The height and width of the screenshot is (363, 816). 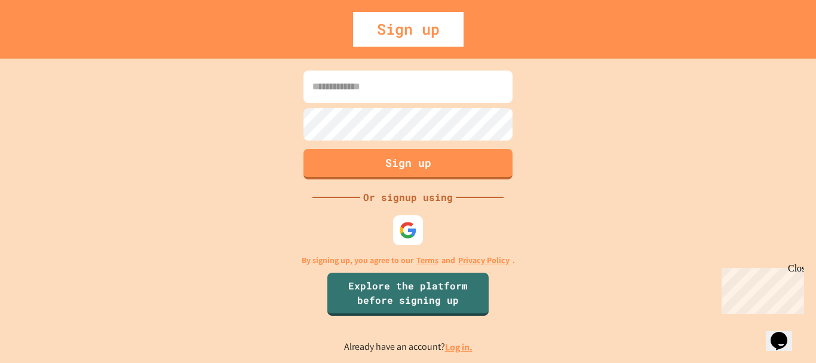 I want to click on div: Or signup using, so click(x=408, y=197).